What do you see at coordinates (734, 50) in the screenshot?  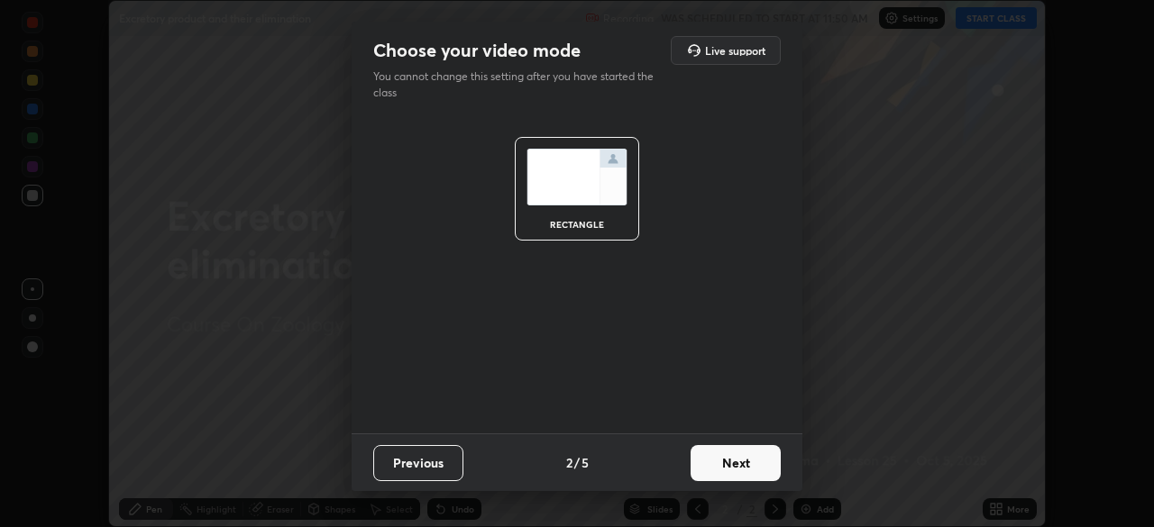 I see `h5: Live support` at bounding box center [734, 50].